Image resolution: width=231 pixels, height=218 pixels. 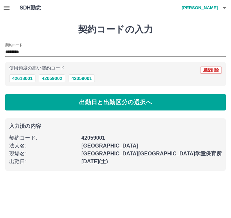 I want to click on button: 42059002, so click(x=52, y=78).